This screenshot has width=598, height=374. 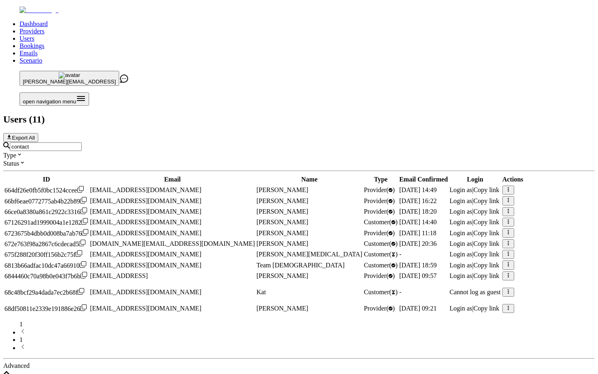 What do you see at coordinates (307, 332) in the screenshot?
I see `li: previous page button` at bounding box center [307, 332].